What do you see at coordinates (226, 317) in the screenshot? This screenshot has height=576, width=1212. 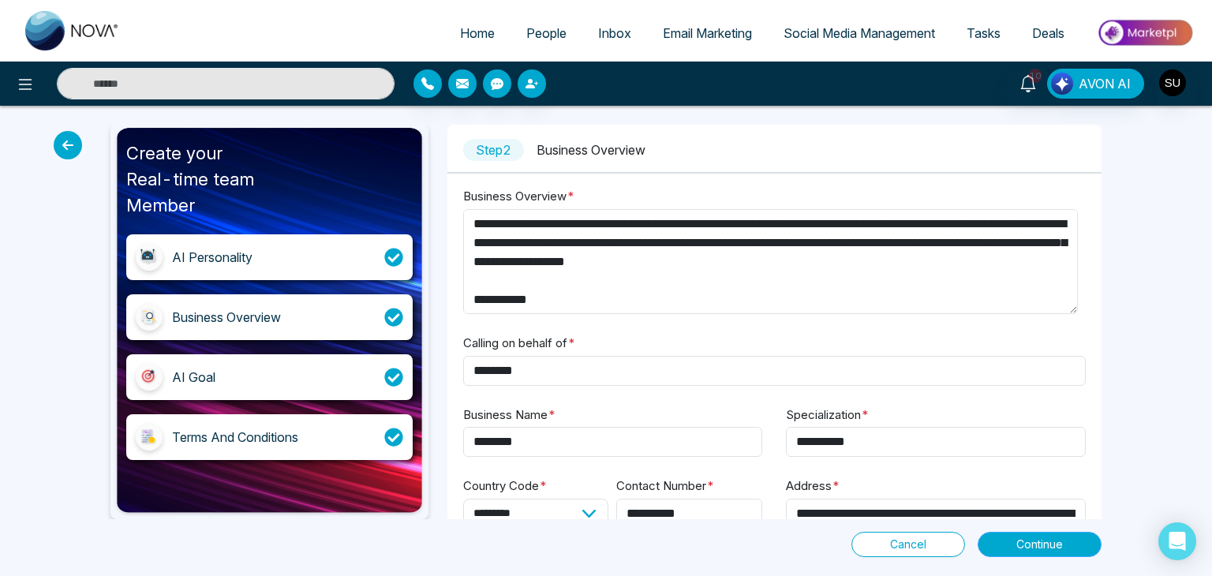 I see `div: Business Overview` at bounding box center [226, 317].